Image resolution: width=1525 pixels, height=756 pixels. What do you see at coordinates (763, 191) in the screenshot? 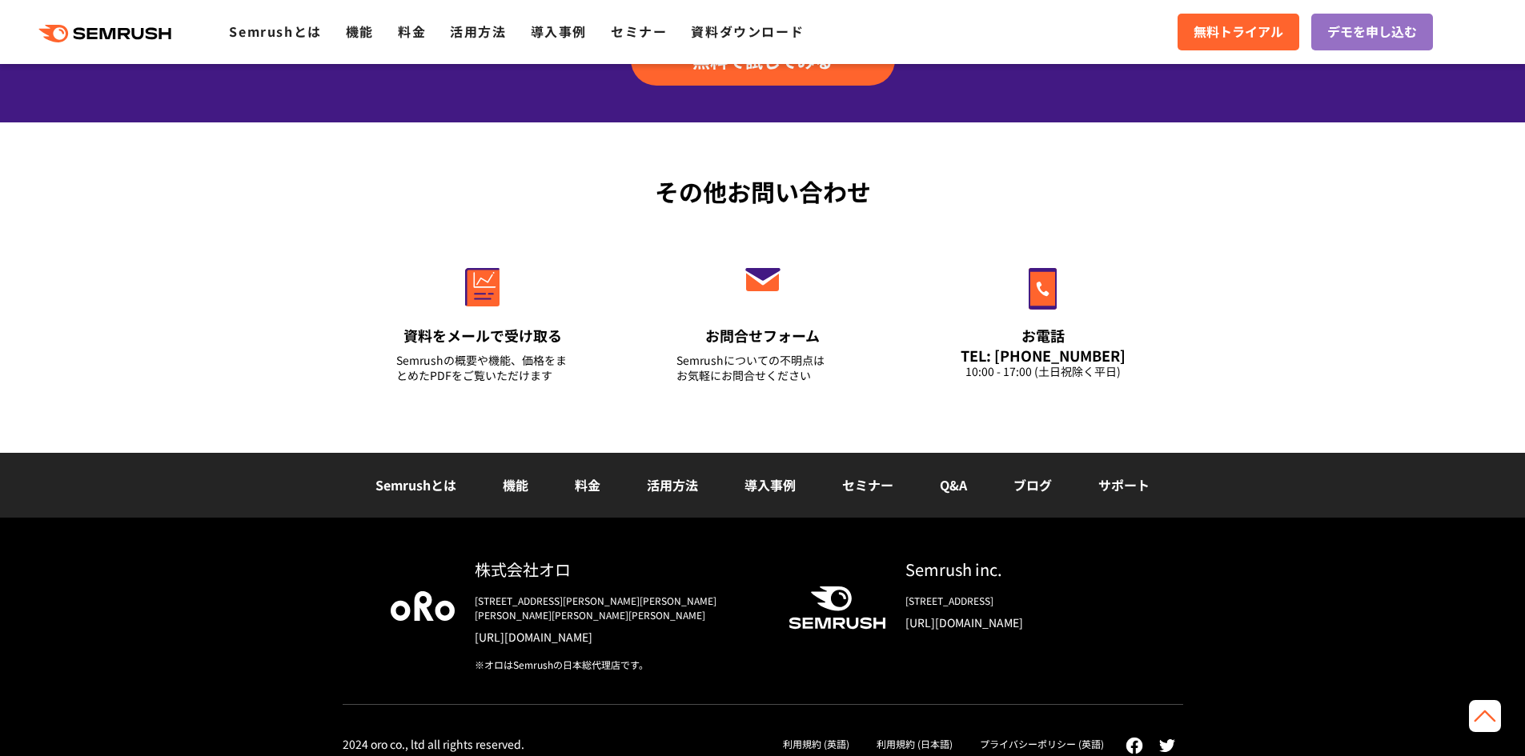
I see `div: その他お問い合わせ` at bounding box center [763, 191].